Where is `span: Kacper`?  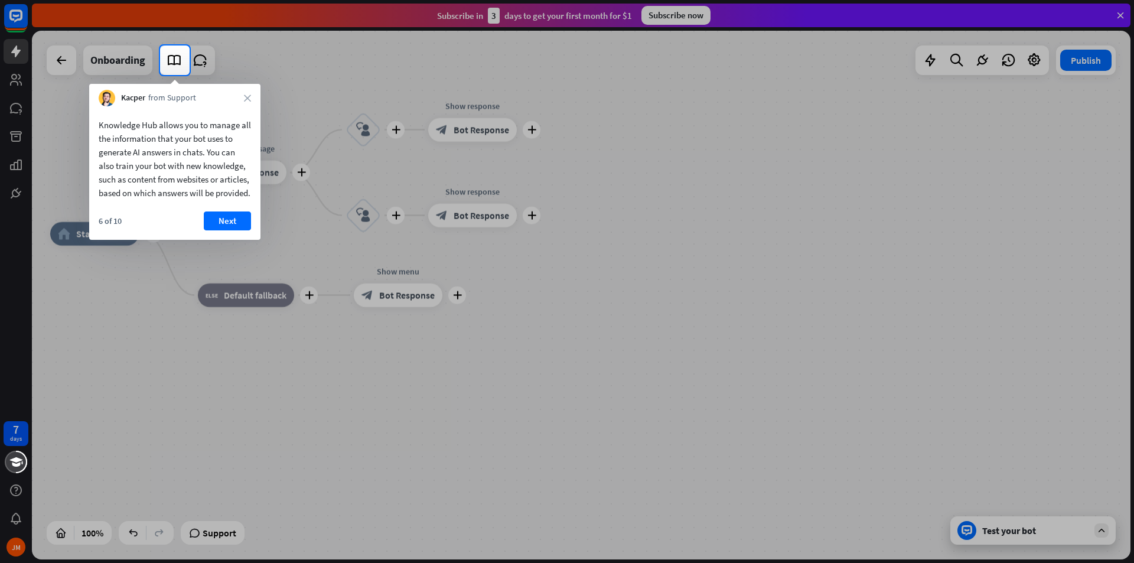
span: Kacper is located at coordinates (133, 98).